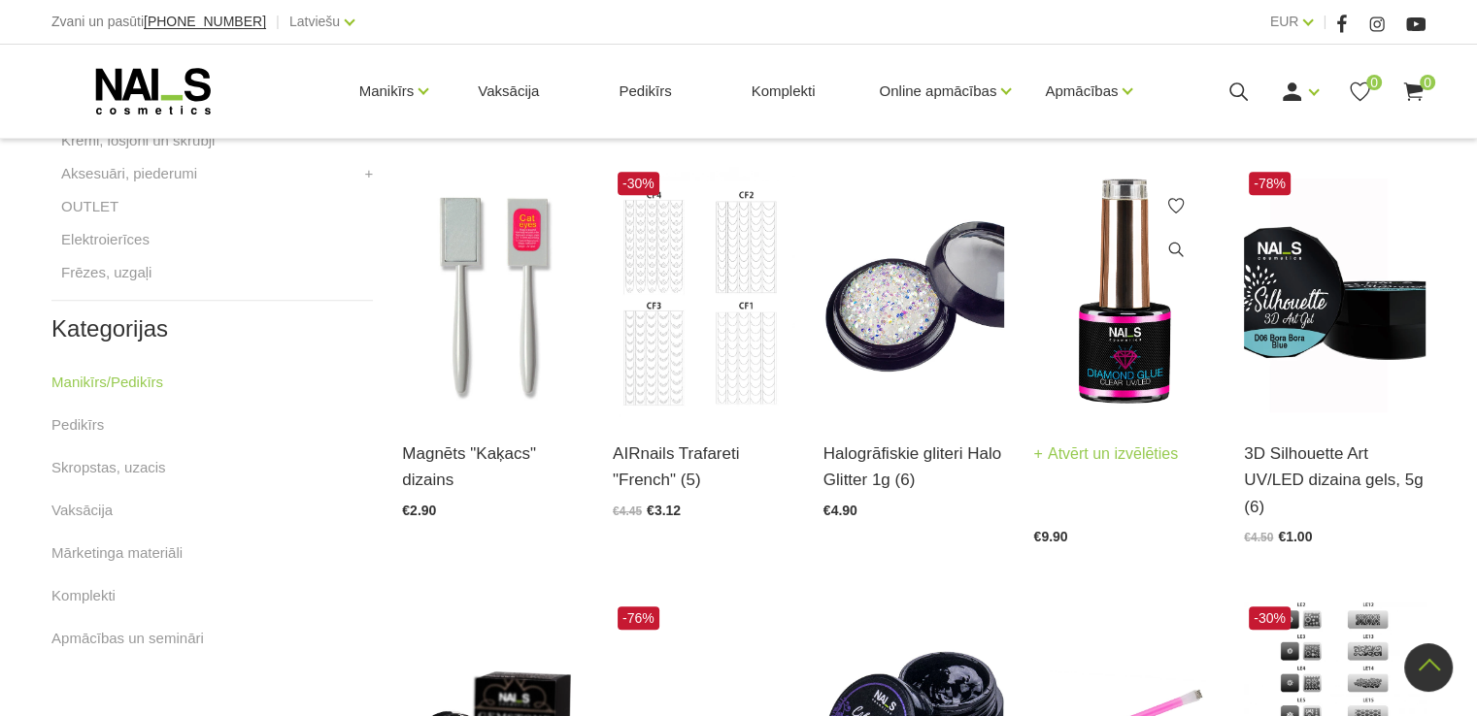 This screenshot has height=716, width=1477. Describe the element at coordinates (1294, 537) in the screenshot. I see `span: €1.00` at that location.